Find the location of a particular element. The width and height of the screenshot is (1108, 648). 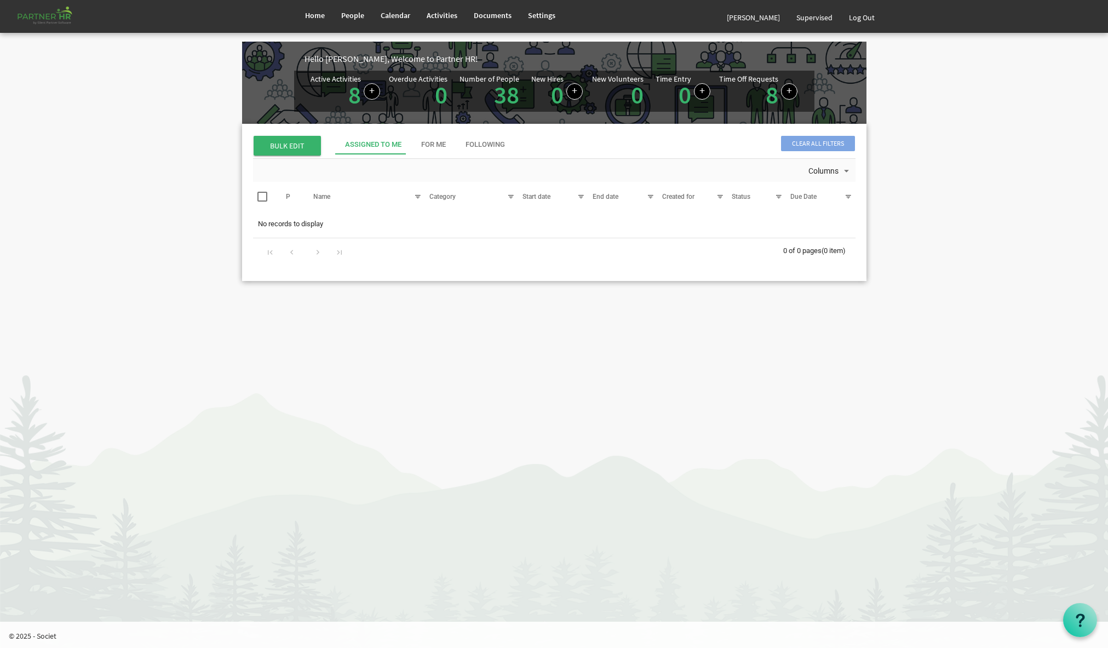

div: Overdue Activities is located at coordinates (418, 79).